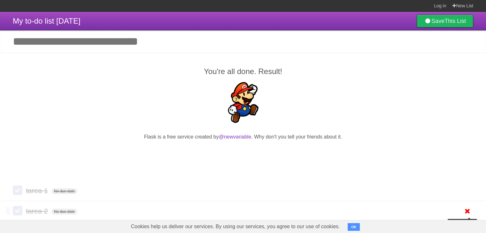 The width and height of the screenshot is (486, 233). I want to click on button: OK, so click(353, 227).